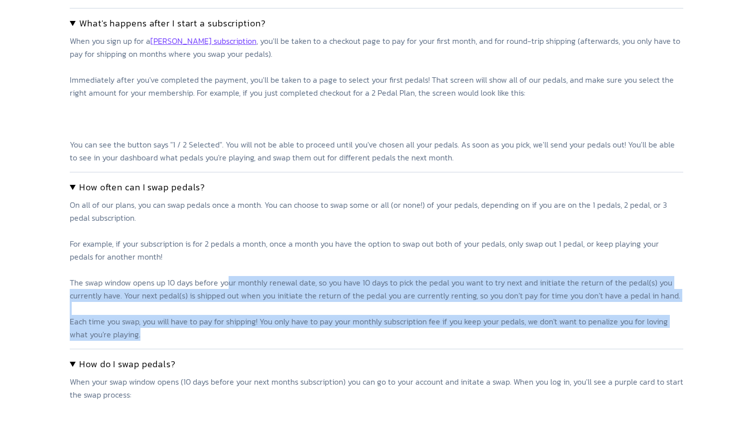 The image size is (753, 427). Describe the element at coordinates (372, 151) in the screenshot. I see `resizableimage: You can see the button says "1 / 2 Selected". You will not be able to proceed until you've chosen...` at that location.